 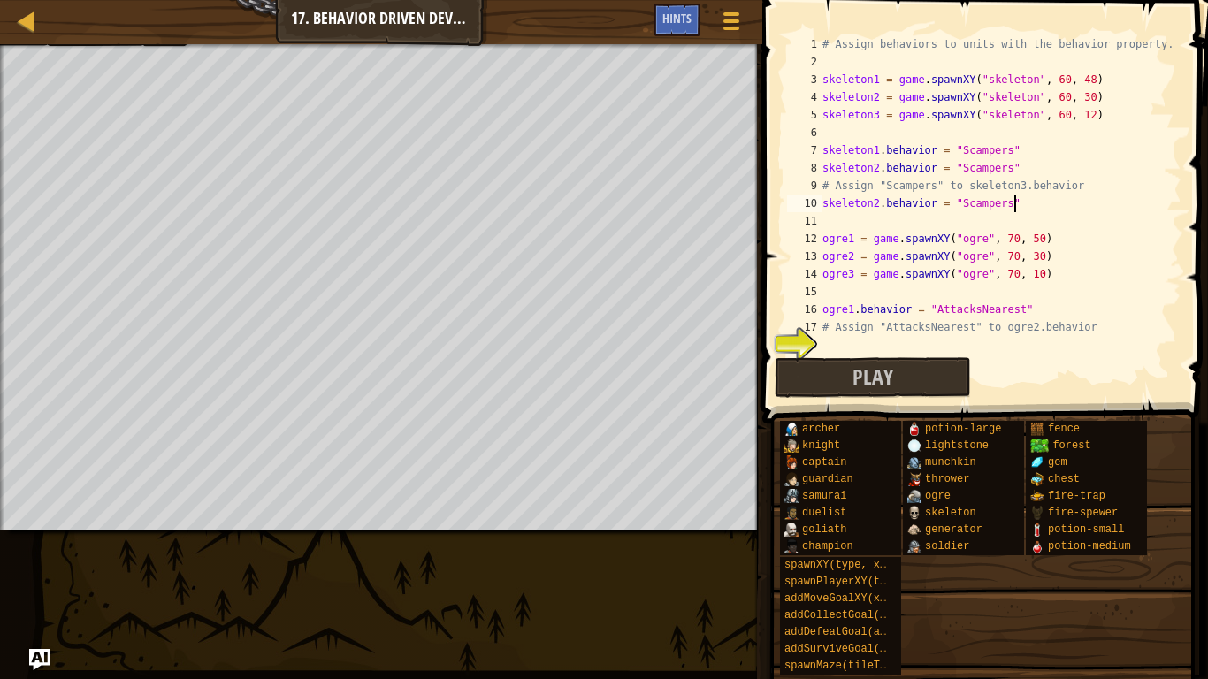 I want to click on span: spawnMaze(tileType, seed), so click(x=864, y=666).